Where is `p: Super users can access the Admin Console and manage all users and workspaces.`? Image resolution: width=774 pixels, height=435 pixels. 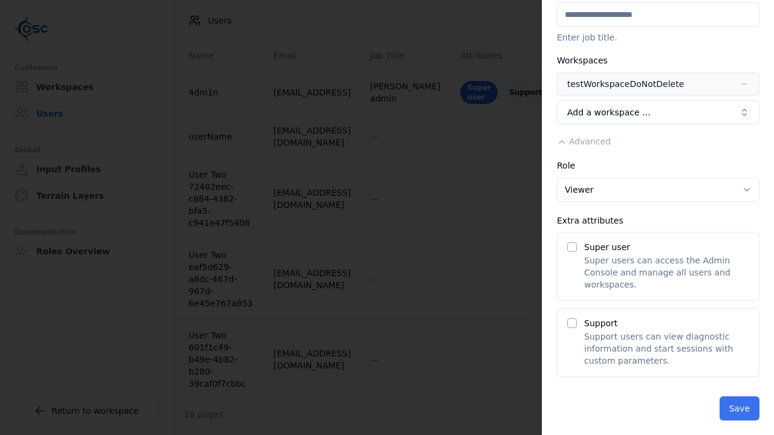 p: Super users can access the Admin Console and manage all users and workspaces. is located at coordinates (666, 273).